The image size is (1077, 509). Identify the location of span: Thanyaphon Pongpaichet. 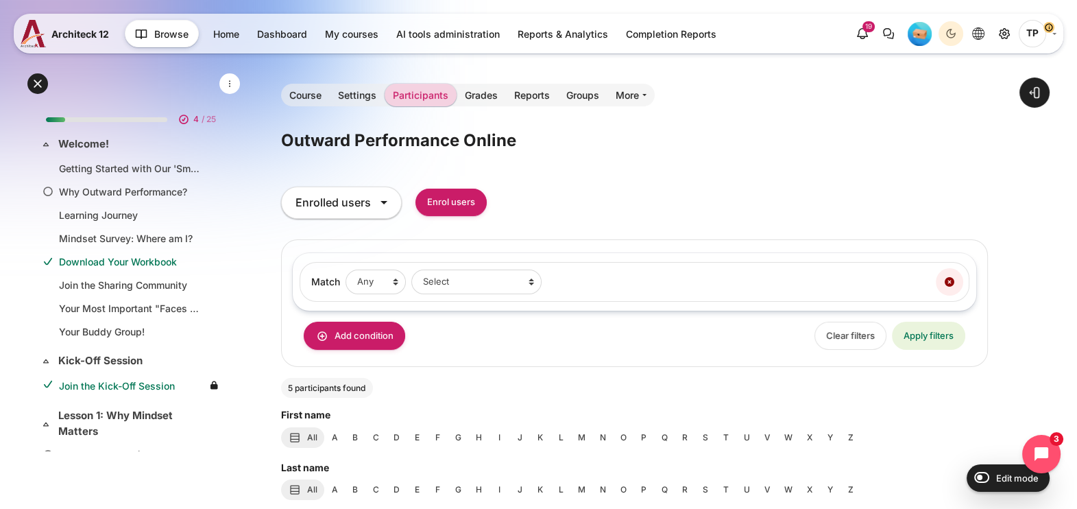
(1032, 34).